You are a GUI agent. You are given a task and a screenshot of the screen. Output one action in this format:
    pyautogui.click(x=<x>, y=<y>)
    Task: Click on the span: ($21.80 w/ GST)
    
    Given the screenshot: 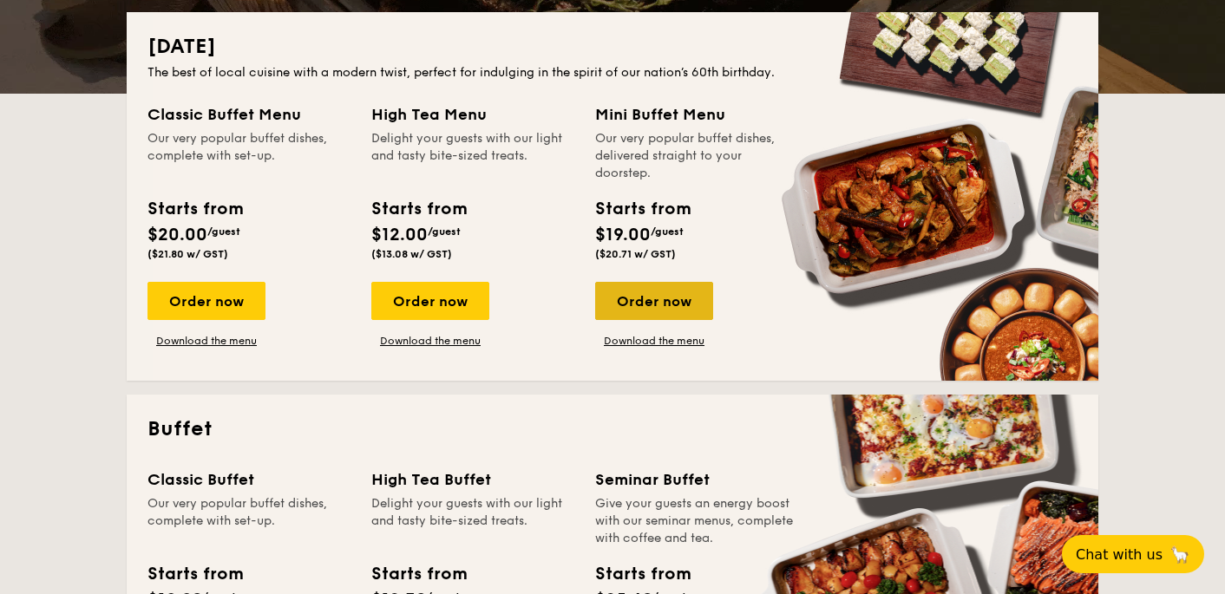 What is the action you would take?
    pyautogui.click(x=187, y=254)
    